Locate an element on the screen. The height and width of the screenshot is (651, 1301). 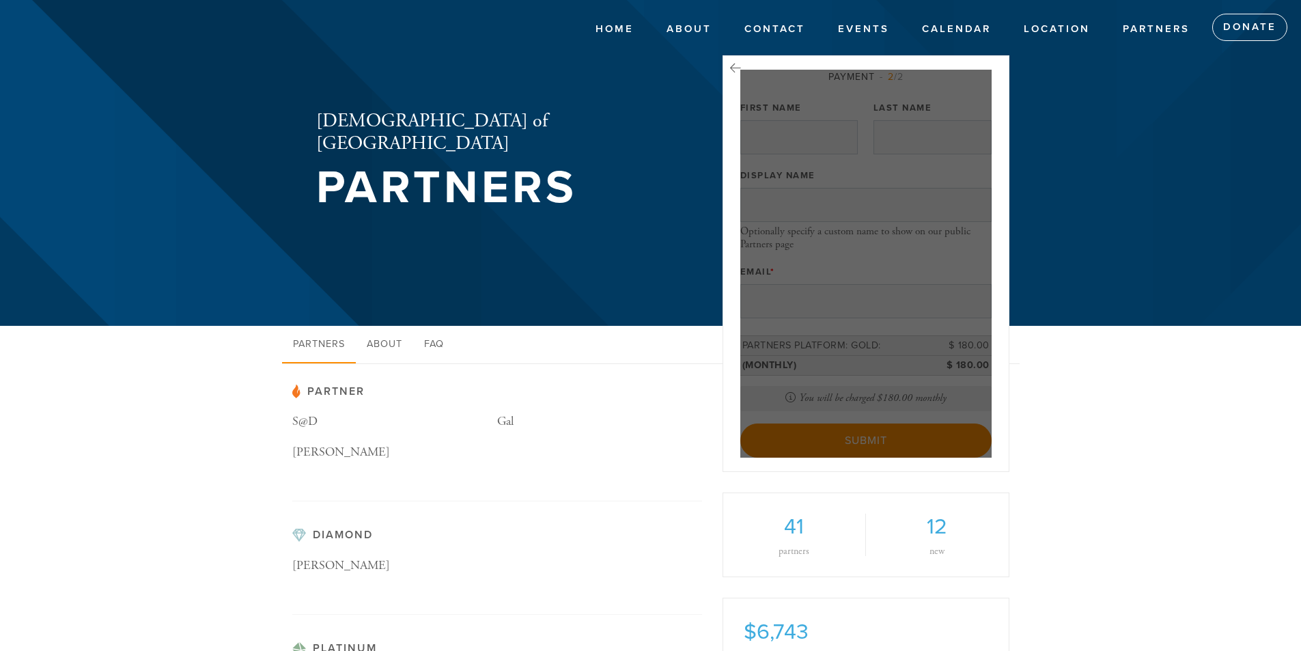
a: FAQ is located at coordinates (434, 345).